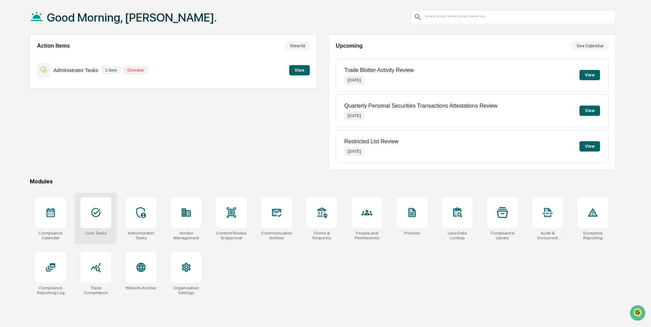 This screenshot has width=651, height=327. What do you see at coordinates (76, 70) in the screenshot?
I see `p: Administrator Tasks` at bounding box center [76, 70].